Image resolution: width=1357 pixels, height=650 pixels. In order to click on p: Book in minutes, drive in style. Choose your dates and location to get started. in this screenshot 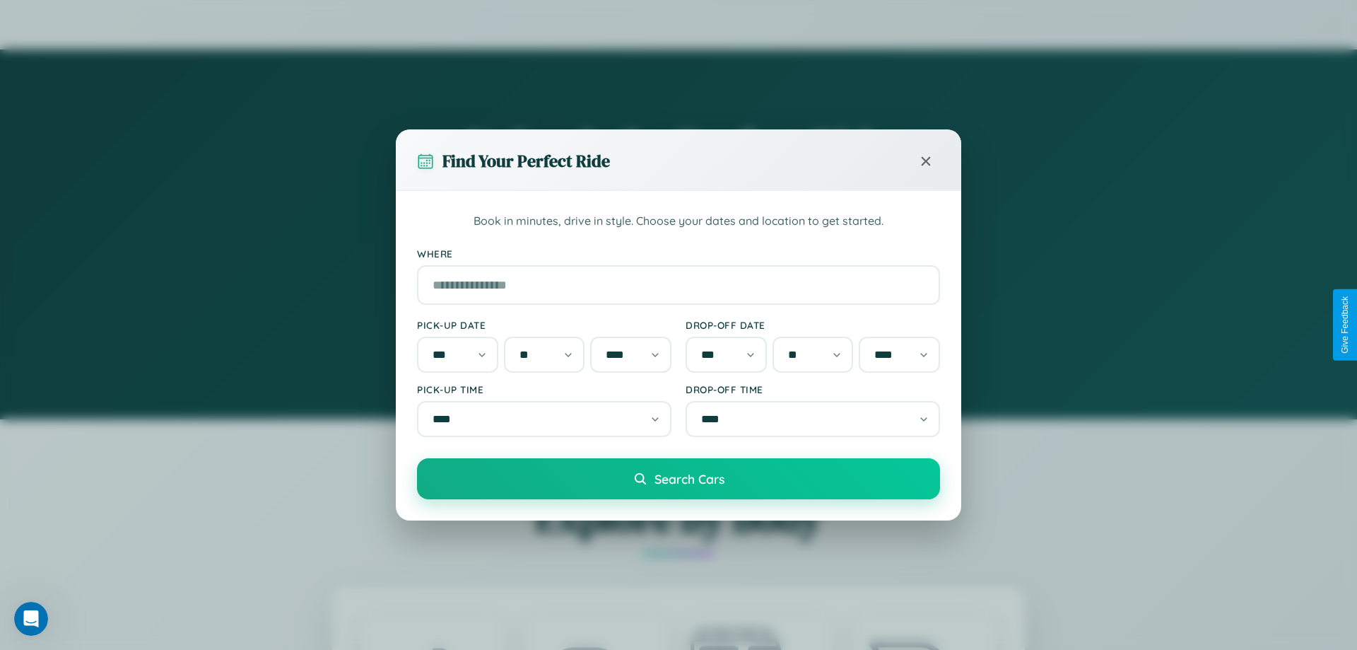, I will do `click(679, 221)`.